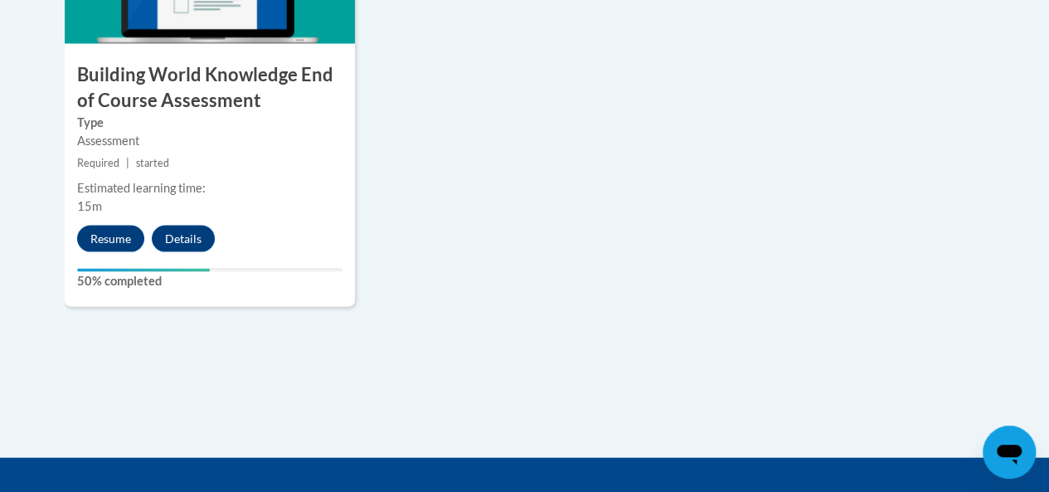  I want to click on span: 15m, so click(90, 206).